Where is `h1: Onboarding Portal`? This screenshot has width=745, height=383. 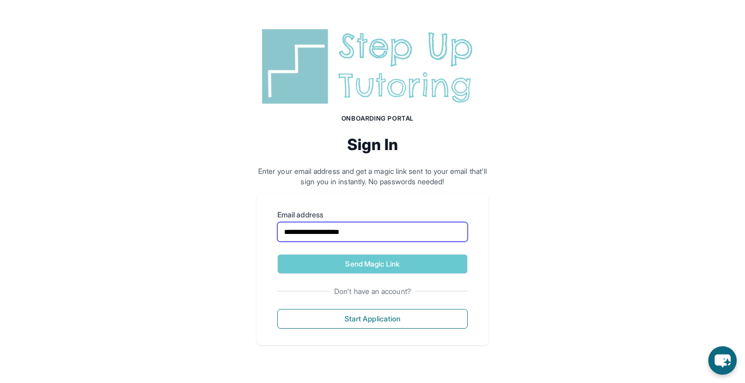
h1: Onboarding Portal is located at coordinates (378, 118).